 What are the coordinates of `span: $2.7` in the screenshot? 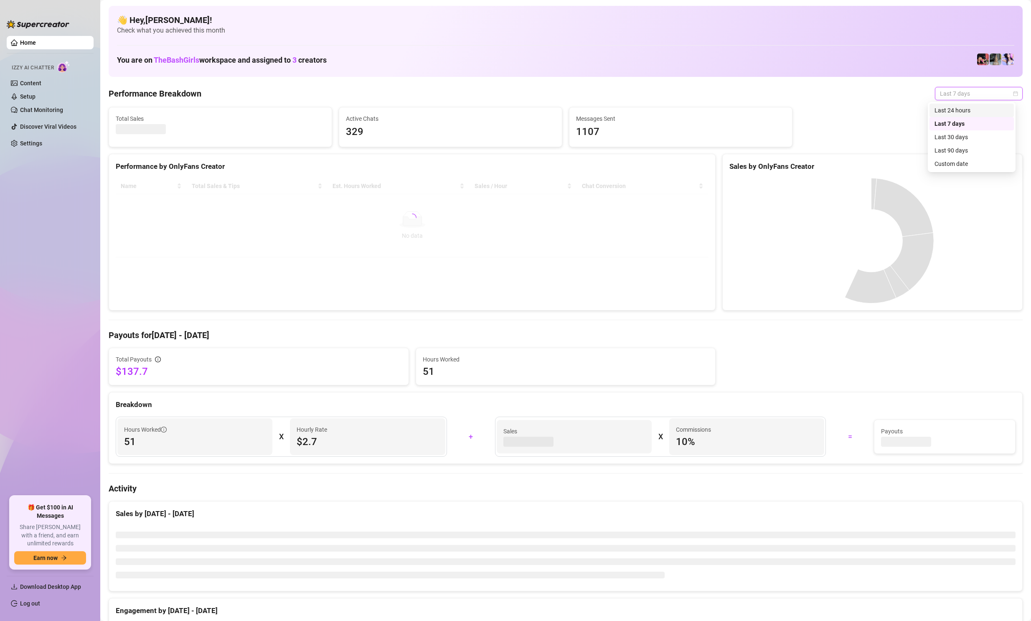 It's located at (367, 442).